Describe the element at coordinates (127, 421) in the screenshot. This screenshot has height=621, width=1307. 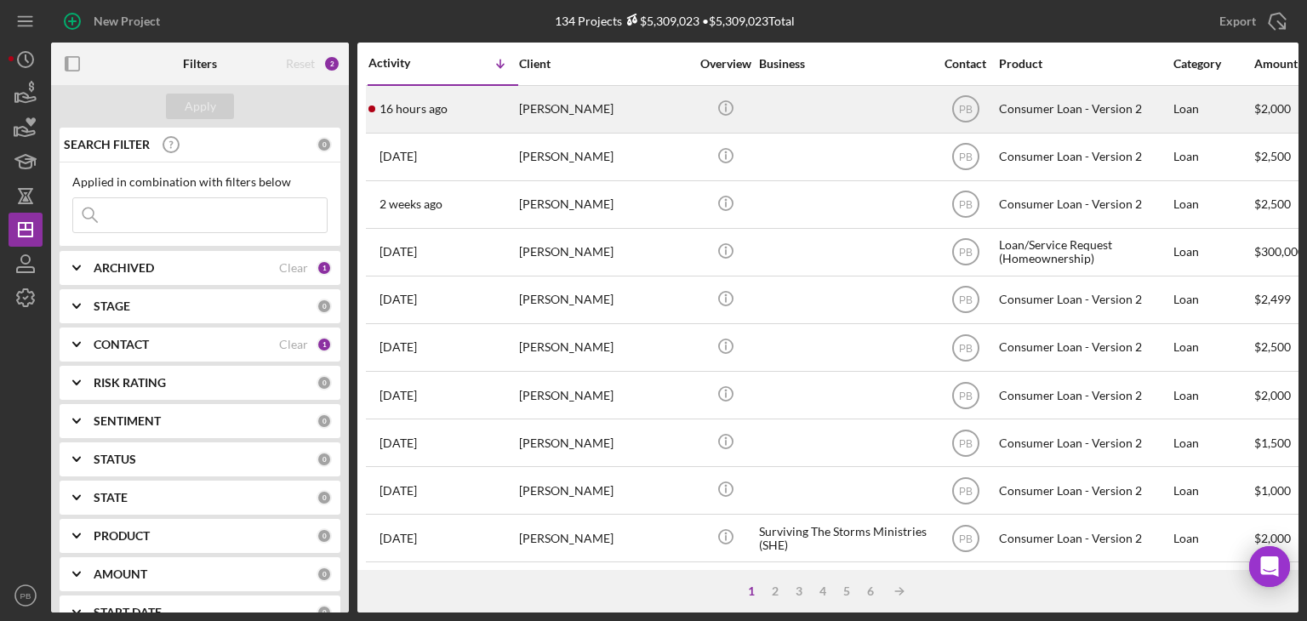
I see `b: SENTIMENT` at that location.